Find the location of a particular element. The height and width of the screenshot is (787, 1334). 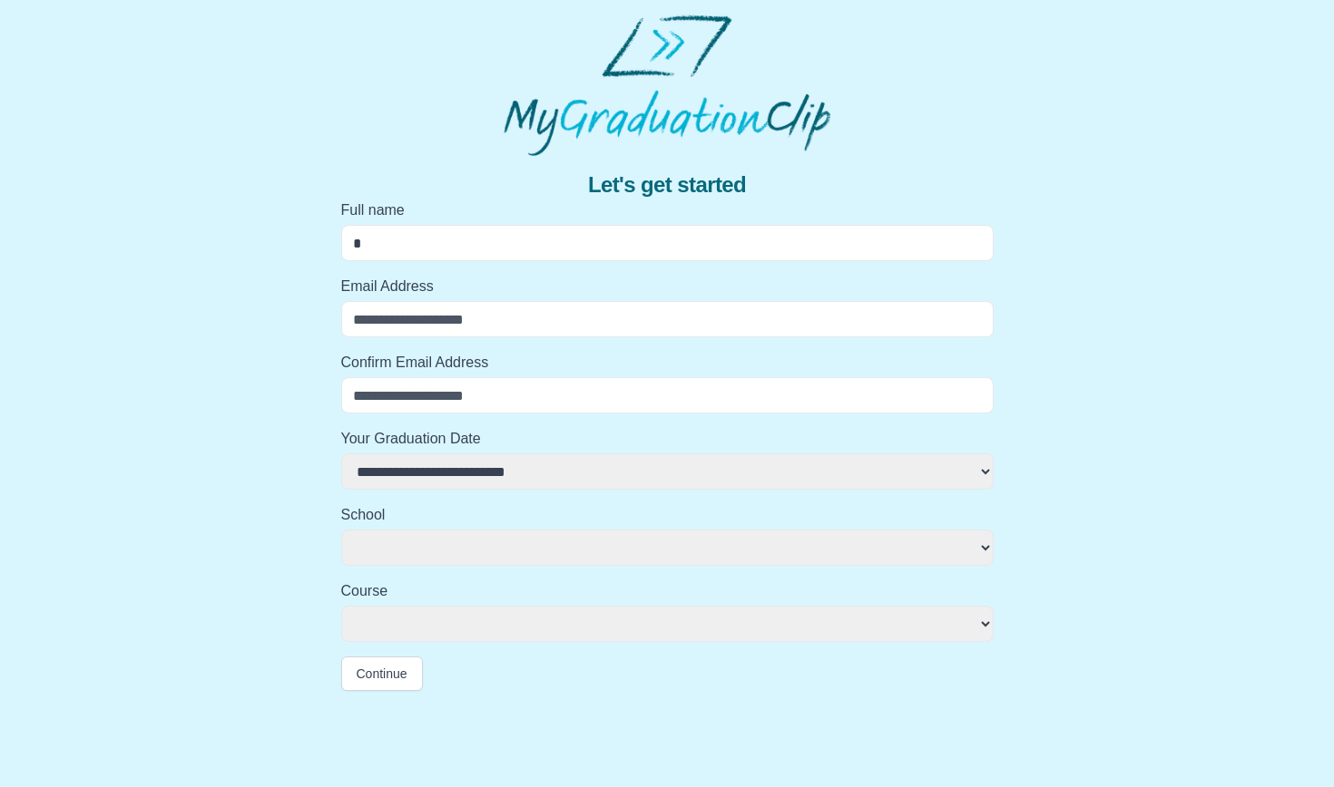

label: School is located at coordinates (667, 515).